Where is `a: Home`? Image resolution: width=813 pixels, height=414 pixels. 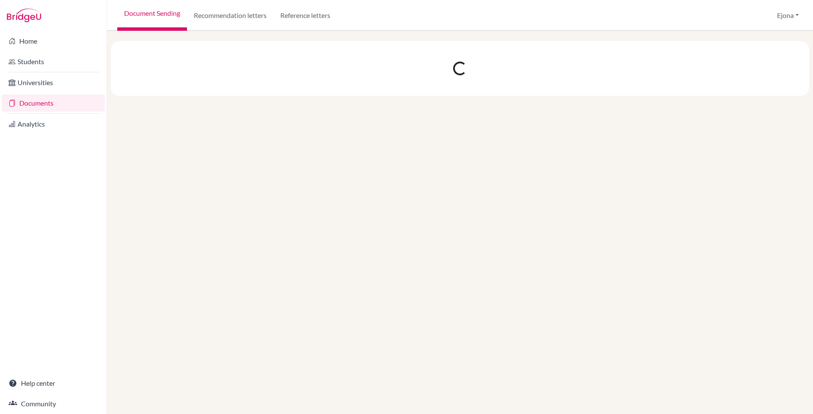
a: Home is located at coordinates (53, 41).